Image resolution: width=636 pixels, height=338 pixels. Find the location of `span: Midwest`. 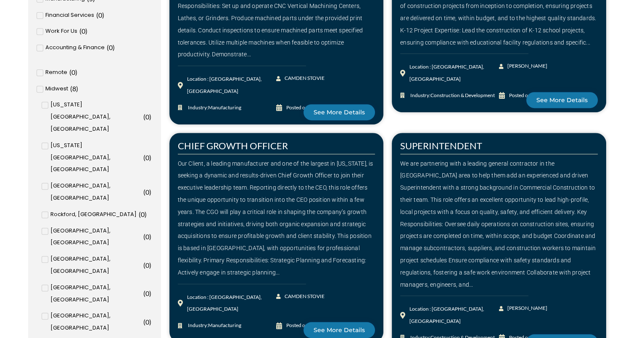

span: Midwest is located at coordinates (57, 89).